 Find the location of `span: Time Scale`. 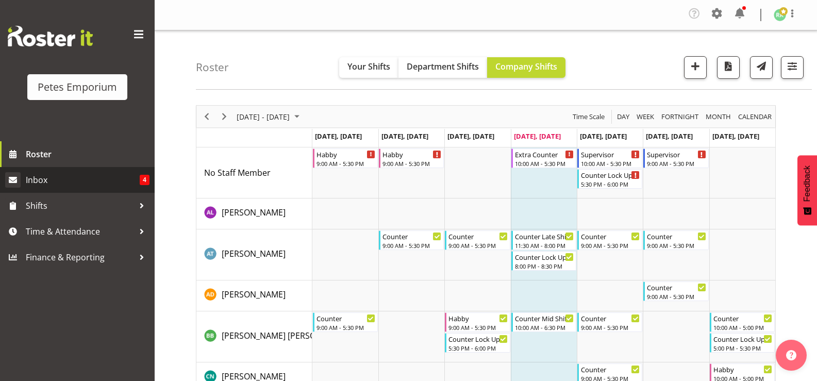

span: Time Scale is located at coordinates (588, 116).